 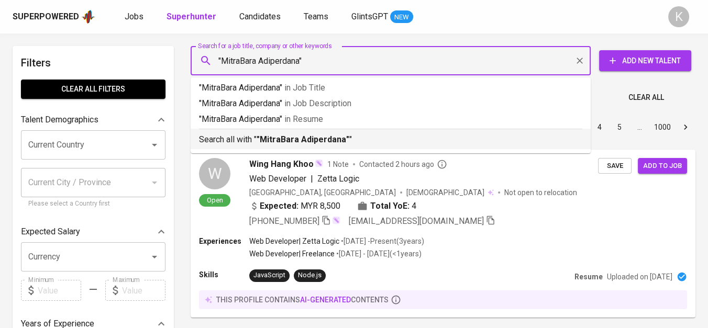 I want to click on div: Expected Salary, so click(x=93, y=232).